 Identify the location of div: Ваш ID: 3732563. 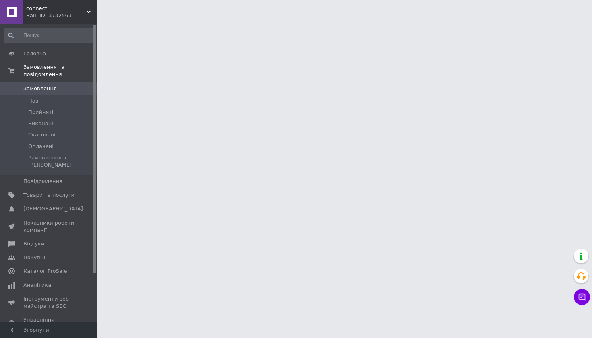
(61, 16).